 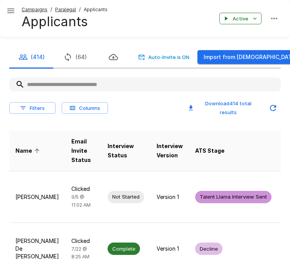 What do you see at coordinates (80, 253) in the screenshot?
I see `span: 7/22 @ 8:25 AM` at bounding box center [80, 253].